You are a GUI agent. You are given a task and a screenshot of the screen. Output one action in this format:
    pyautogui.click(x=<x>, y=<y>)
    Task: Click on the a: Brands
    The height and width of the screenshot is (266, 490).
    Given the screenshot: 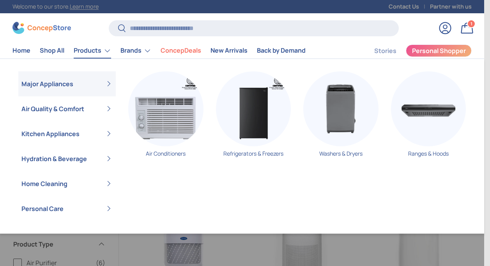 What is the action you would take?
    pyautogui.click(x=136, y=51)
    